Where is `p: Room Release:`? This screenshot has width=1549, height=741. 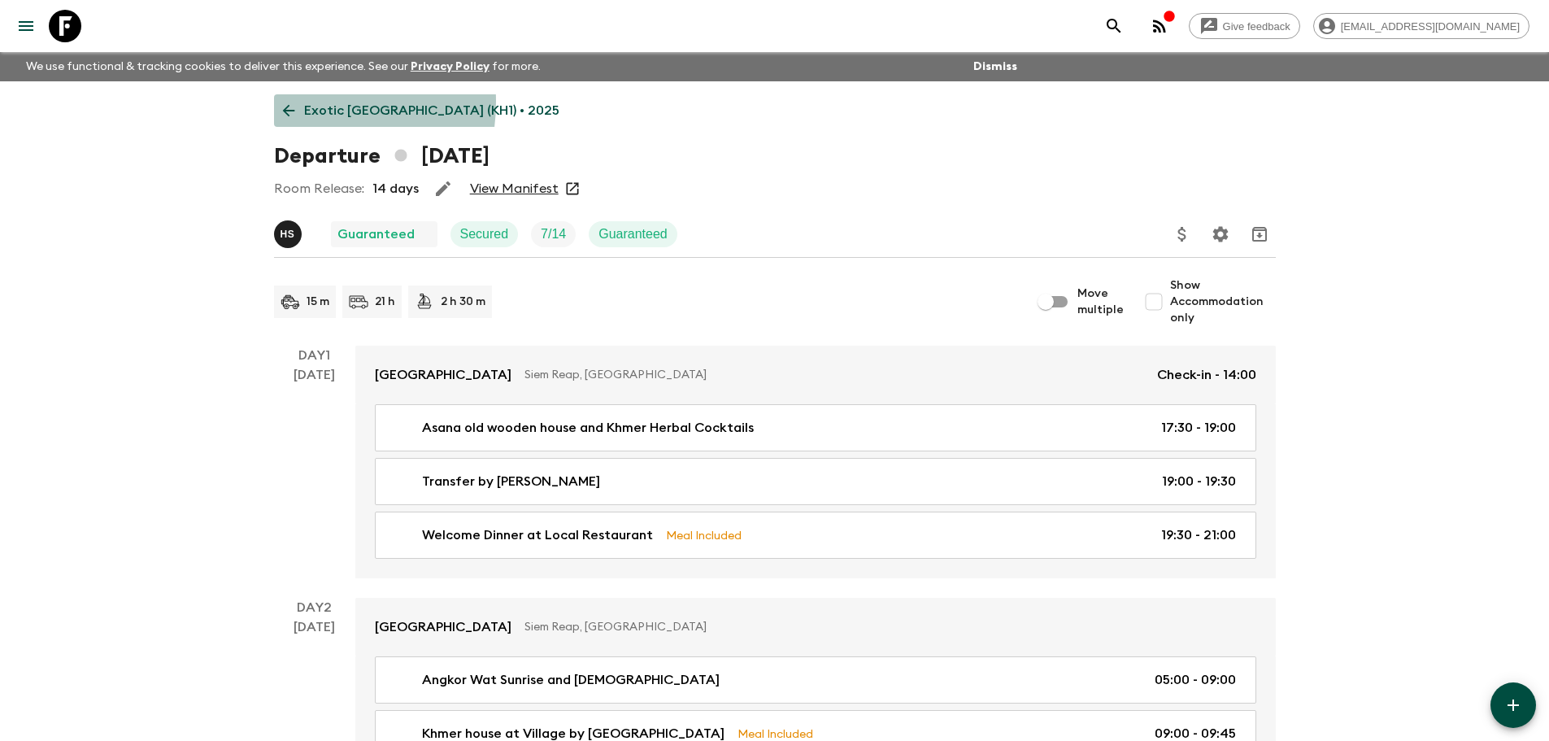 p: Room Release: is located at coordinates (319, 189).